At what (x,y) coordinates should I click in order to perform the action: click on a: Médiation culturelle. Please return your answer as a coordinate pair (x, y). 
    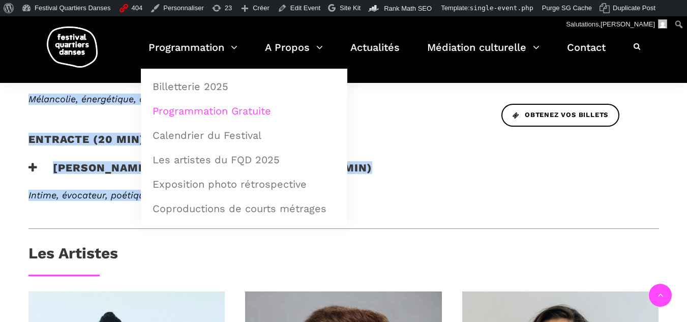
    Looking at the image, I should click on (483, 53).